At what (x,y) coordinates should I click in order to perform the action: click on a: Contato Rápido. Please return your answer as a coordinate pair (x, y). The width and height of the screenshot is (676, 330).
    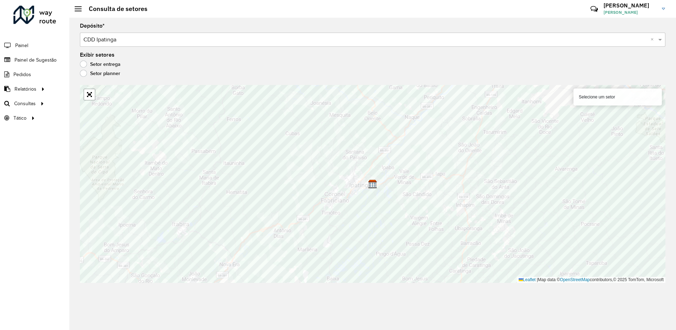
    Looking at the image, I should click on (594, 9).